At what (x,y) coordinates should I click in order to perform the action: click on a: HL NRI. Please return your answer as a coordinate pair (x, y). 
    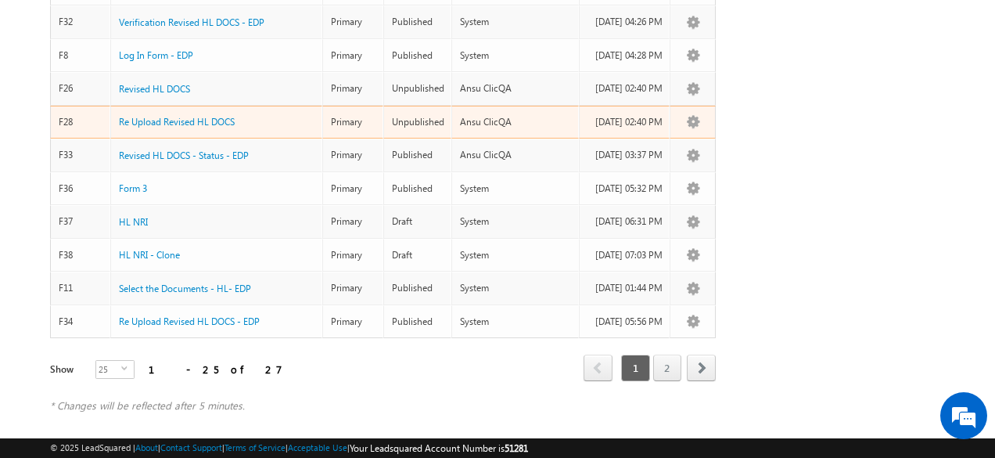
    Looking at the image, I should click on (133, 222).